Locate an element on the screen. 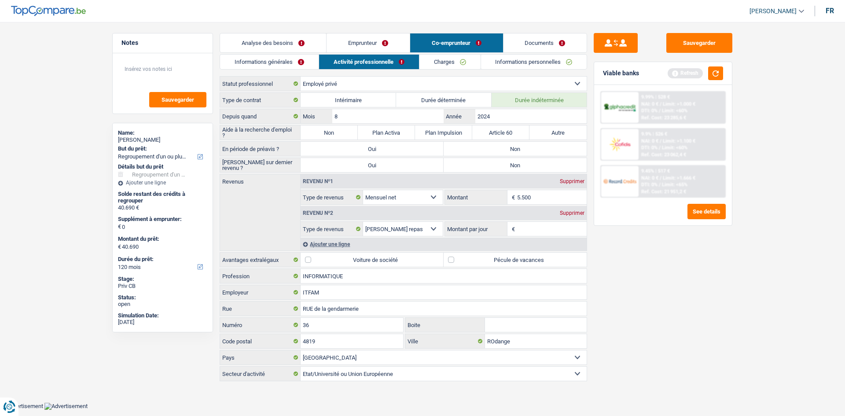 The image size is (845, 416). label: Employeur is located at coordinates (260, 292).